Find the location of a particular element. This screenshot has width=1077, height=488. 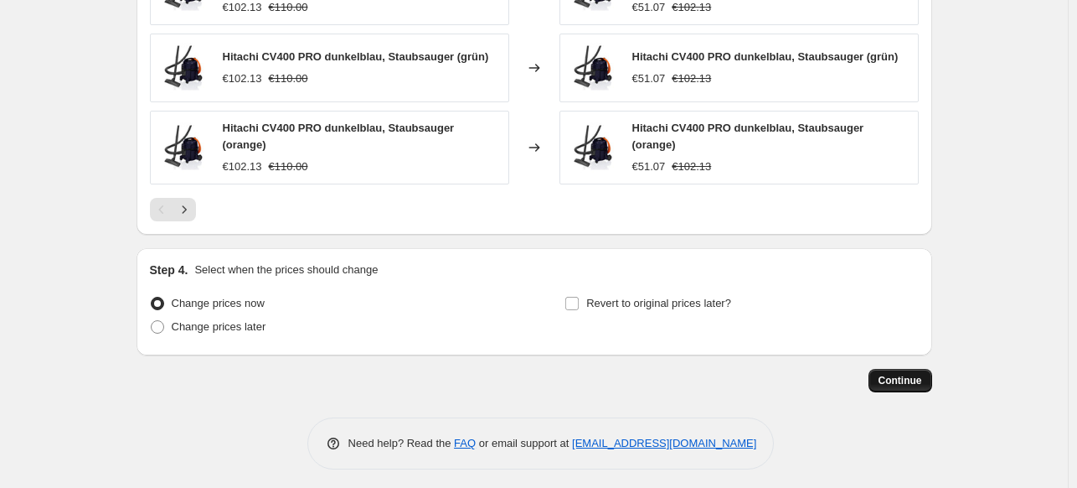

h2: Step 4. is located at coordinates (169, 270).